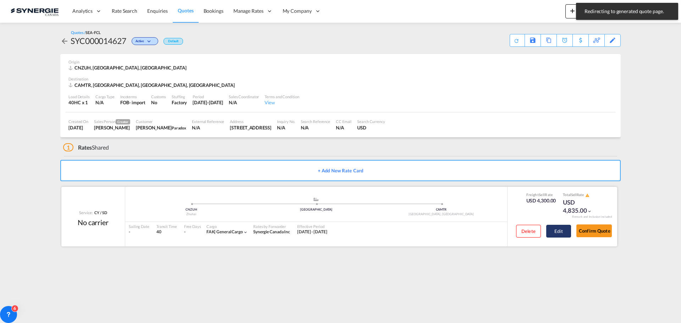  Describe the element at coordinates (125, 11) in the screenshot. I see `span: Rate Search` at that location.